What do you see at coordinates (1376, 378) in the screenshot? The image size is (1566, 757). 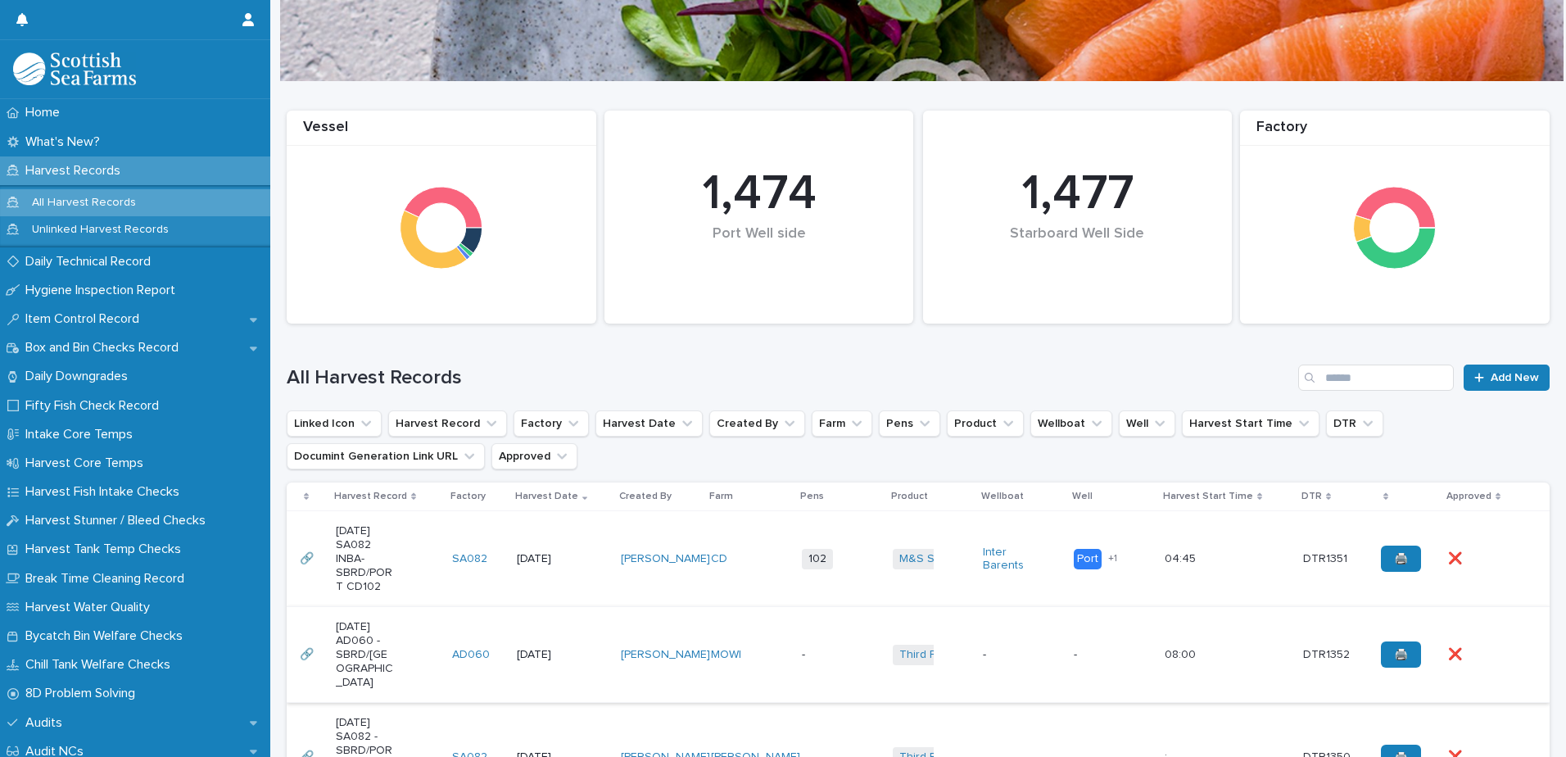 I see `div: Search` at bounding box center [1376, 378].